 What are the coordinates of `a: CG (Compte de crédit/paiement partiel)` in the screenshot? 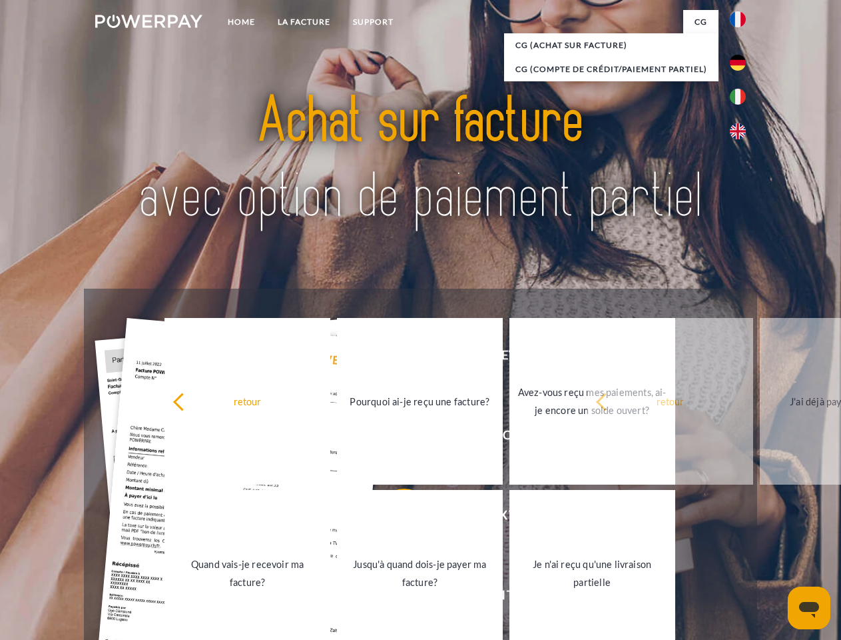 It's located at (612, 69).